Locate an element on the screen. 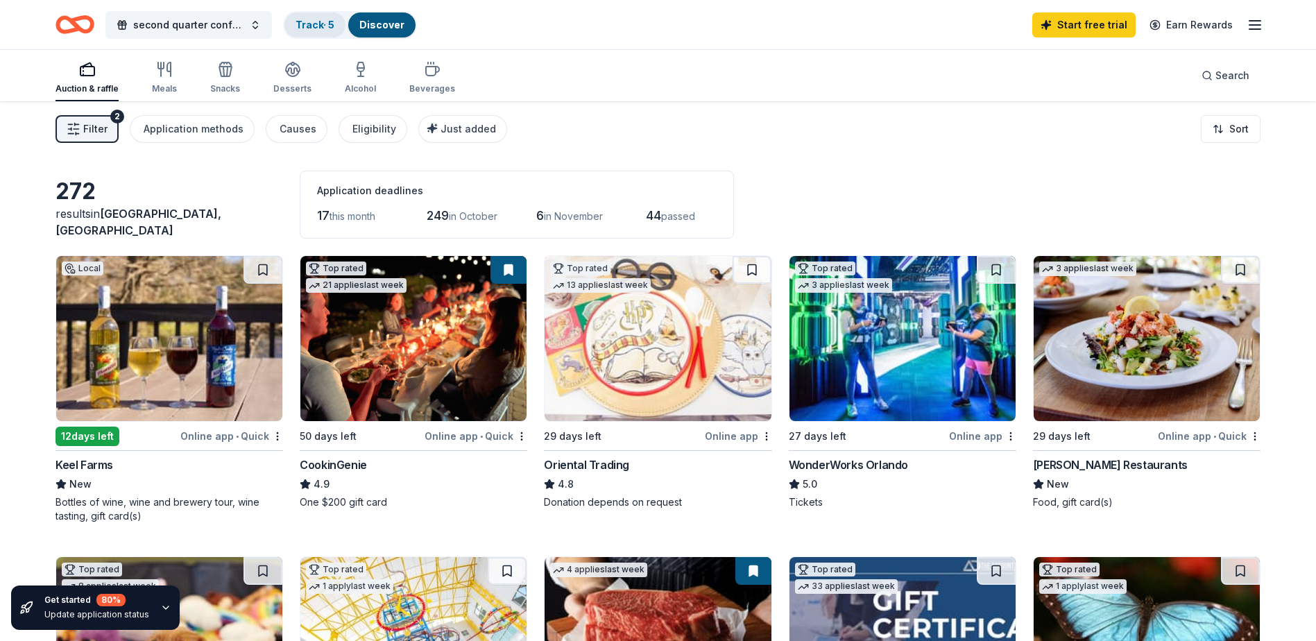  span: Sort is located at coordinates (1239, 129).